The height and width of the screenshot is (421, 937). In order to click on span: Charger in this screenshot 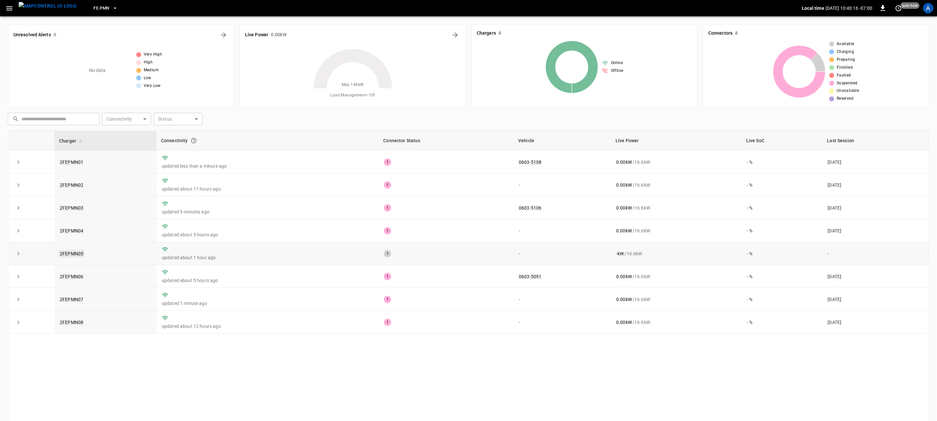, I will do `click(72, 141)`.